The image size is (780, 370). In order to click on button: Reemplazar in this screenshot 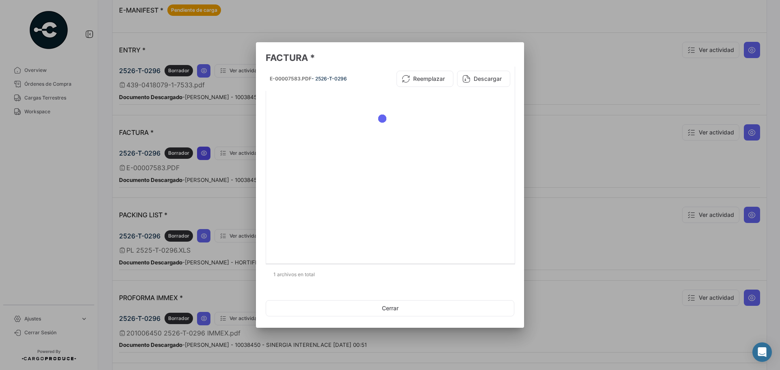, I will do `click(425, 79)`.